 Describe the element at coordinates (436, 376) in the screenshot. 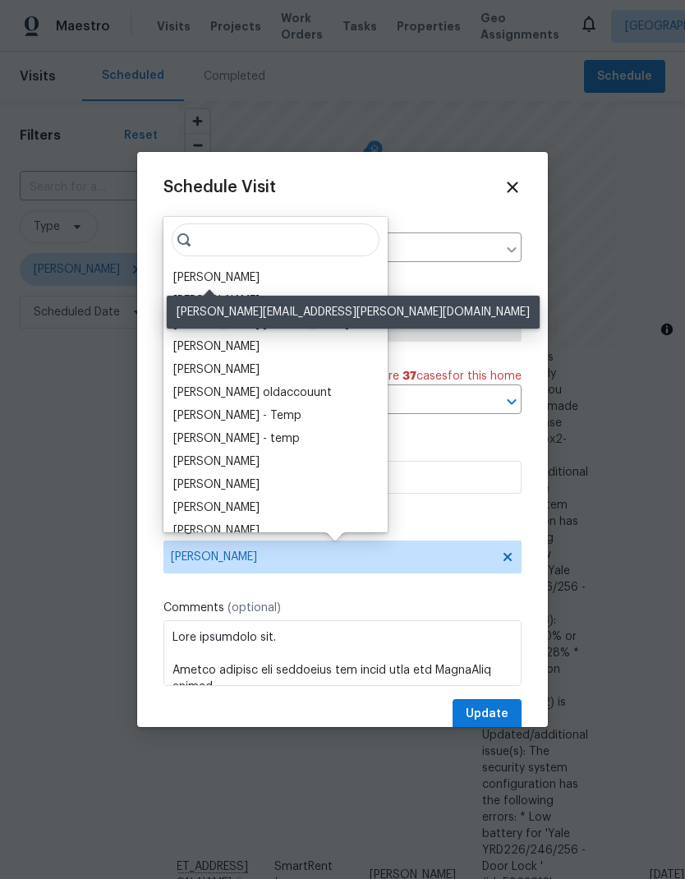

I see `span: There are case s for this home` at that location.